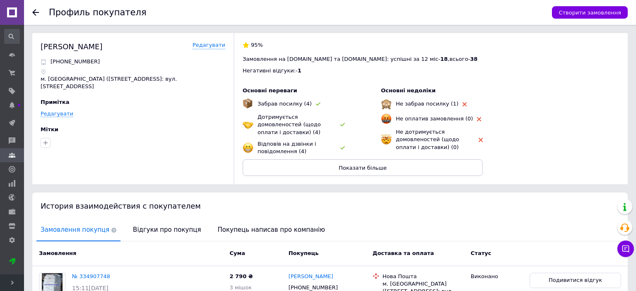 This screenshot has width=636, height=291. I want to click on span: Замовлення, so click(58, 253).